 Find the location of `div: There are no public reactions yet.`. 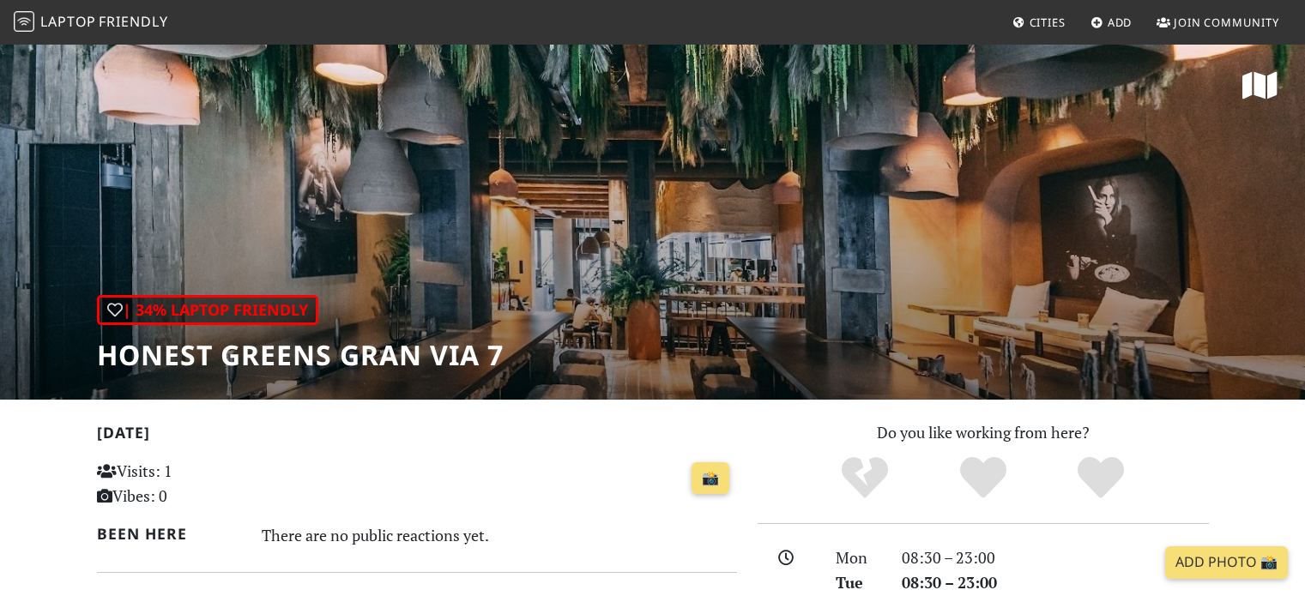

div: There are no public reactions yet. is located at coordinates (499, 535).